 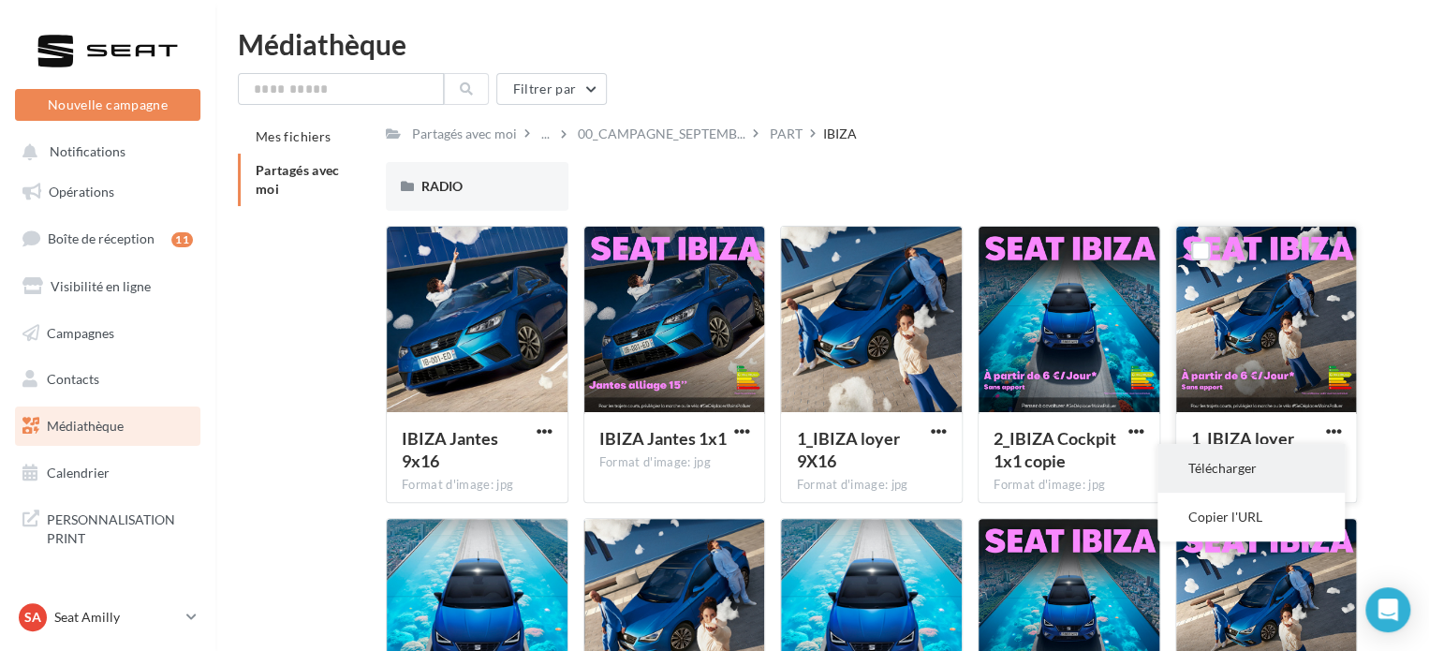 I want to click on span: 2_IBIZA Cockpit 1x1 copie, so click(x=1054, y=449).